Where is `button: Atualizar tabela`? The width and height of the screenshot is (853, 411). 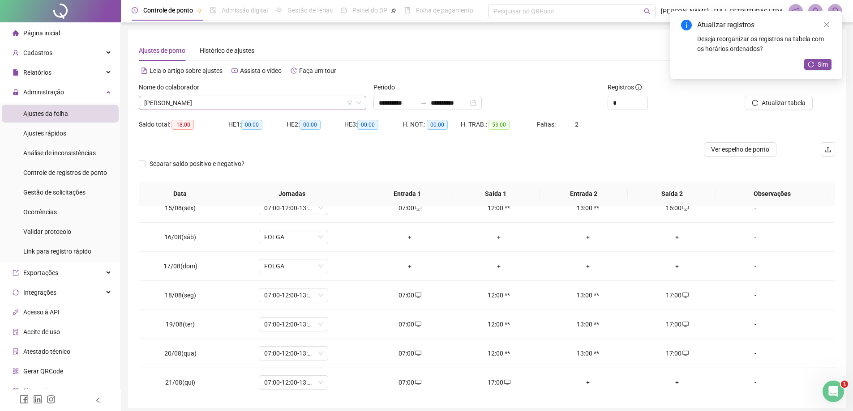 button: Atualizar tabela is located at coordinates (778, 103).